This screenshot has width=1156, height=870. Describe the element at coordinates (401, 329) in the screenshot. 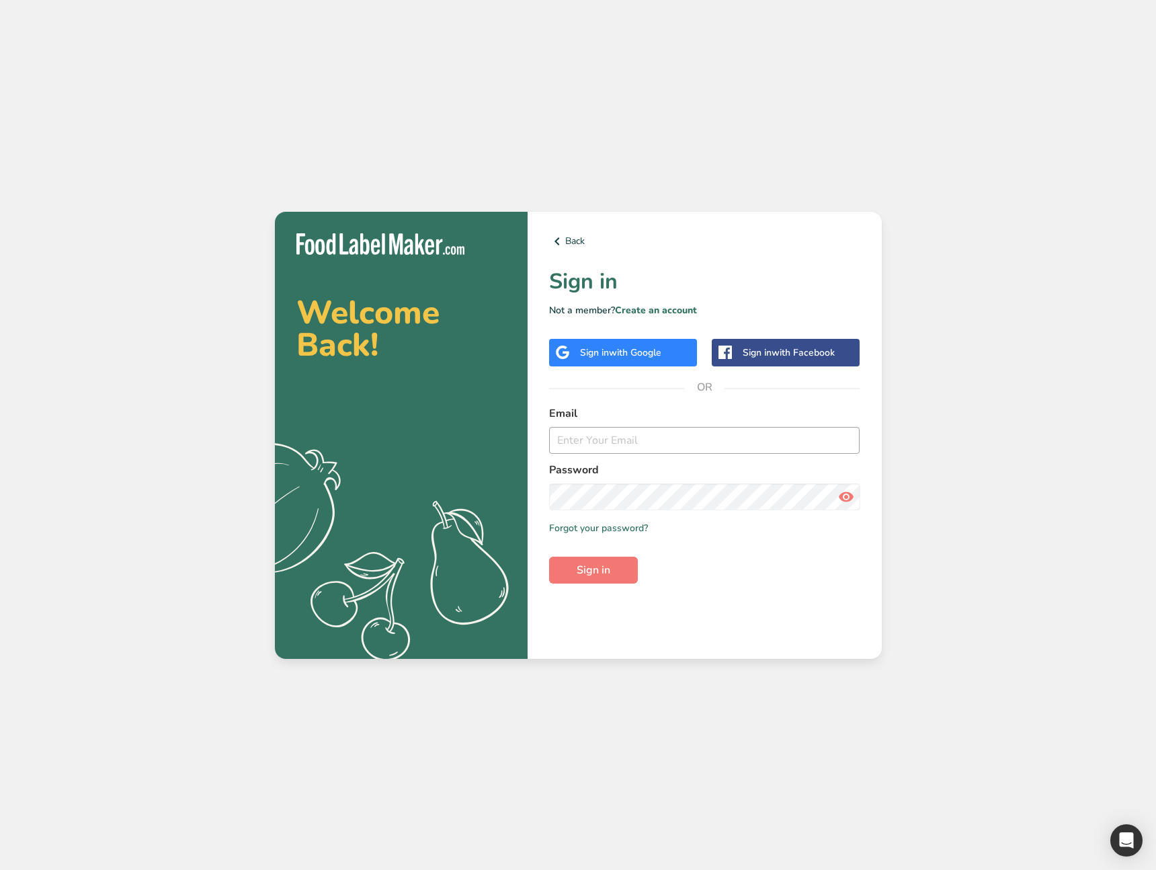

I see `h2: Welcome Back!` at that location.